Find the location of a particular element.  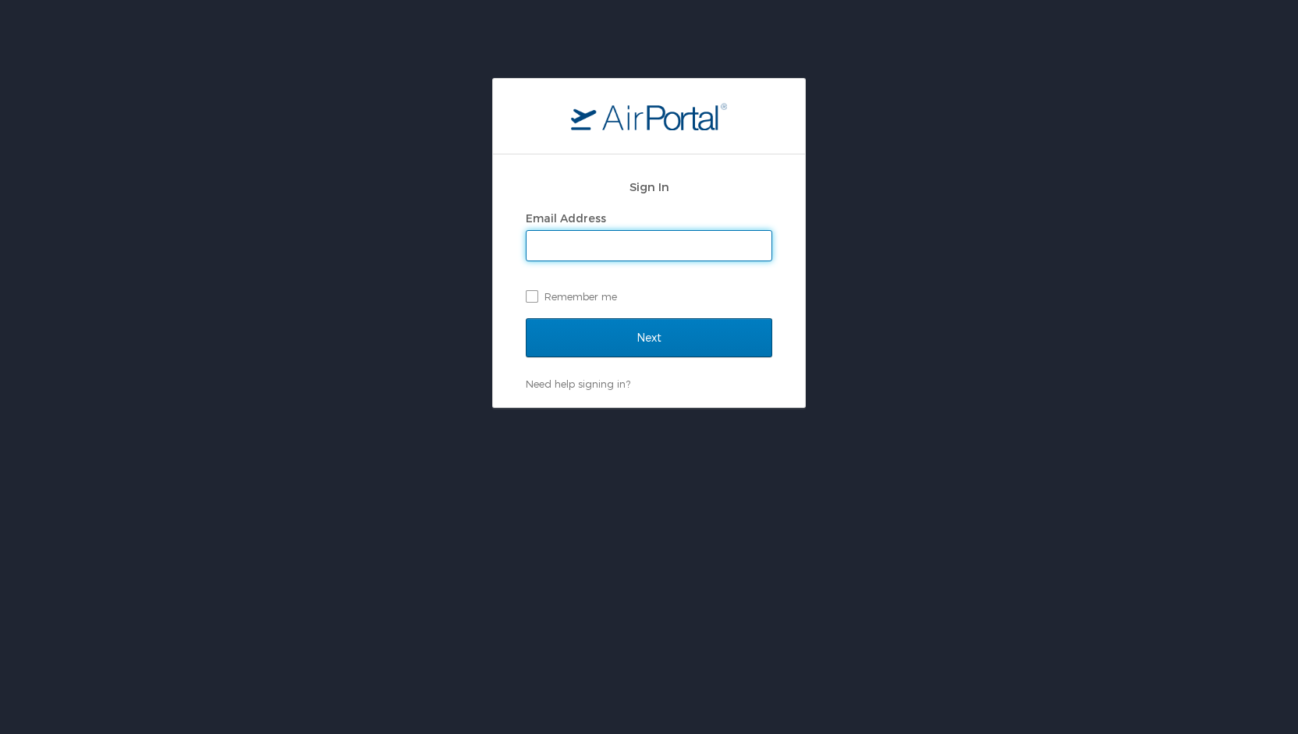

input: Next is located at coordinates (649, 338).